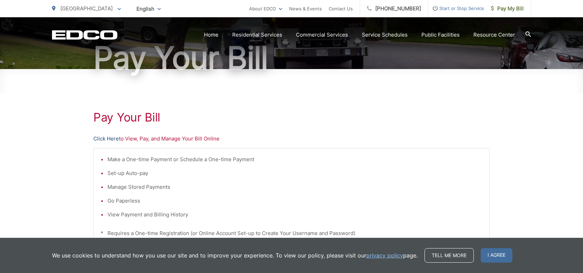 The height and width of the screenshot is (273, 583). Describe the element at coordinates (266, 9) in the screenshot. I see `a: About EDCO` at that location.